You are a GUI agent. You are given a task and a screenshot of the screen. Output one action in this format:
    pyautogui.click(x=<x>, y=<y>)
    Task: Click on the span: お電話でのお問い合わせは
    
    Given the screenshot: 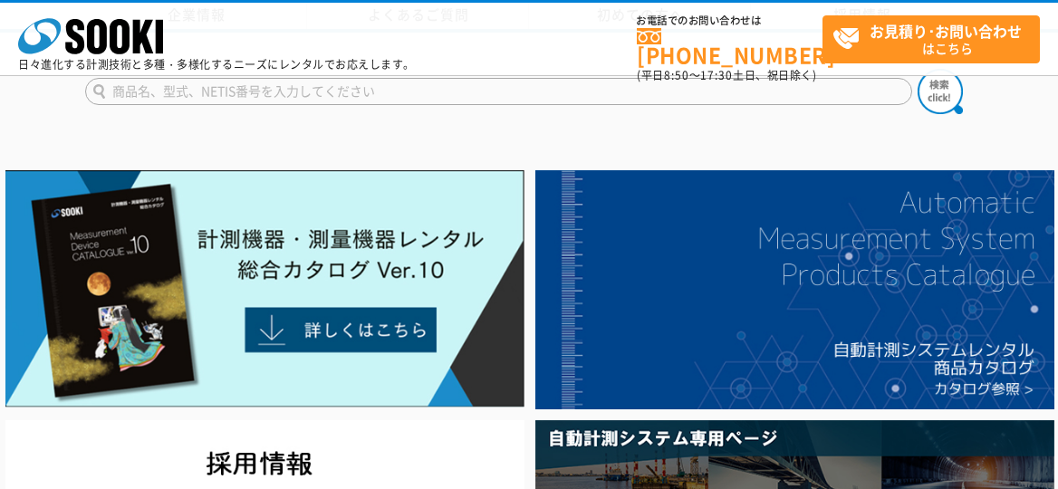 What is the action you would take?
    pyautogui.click(x=729, y=21)
    